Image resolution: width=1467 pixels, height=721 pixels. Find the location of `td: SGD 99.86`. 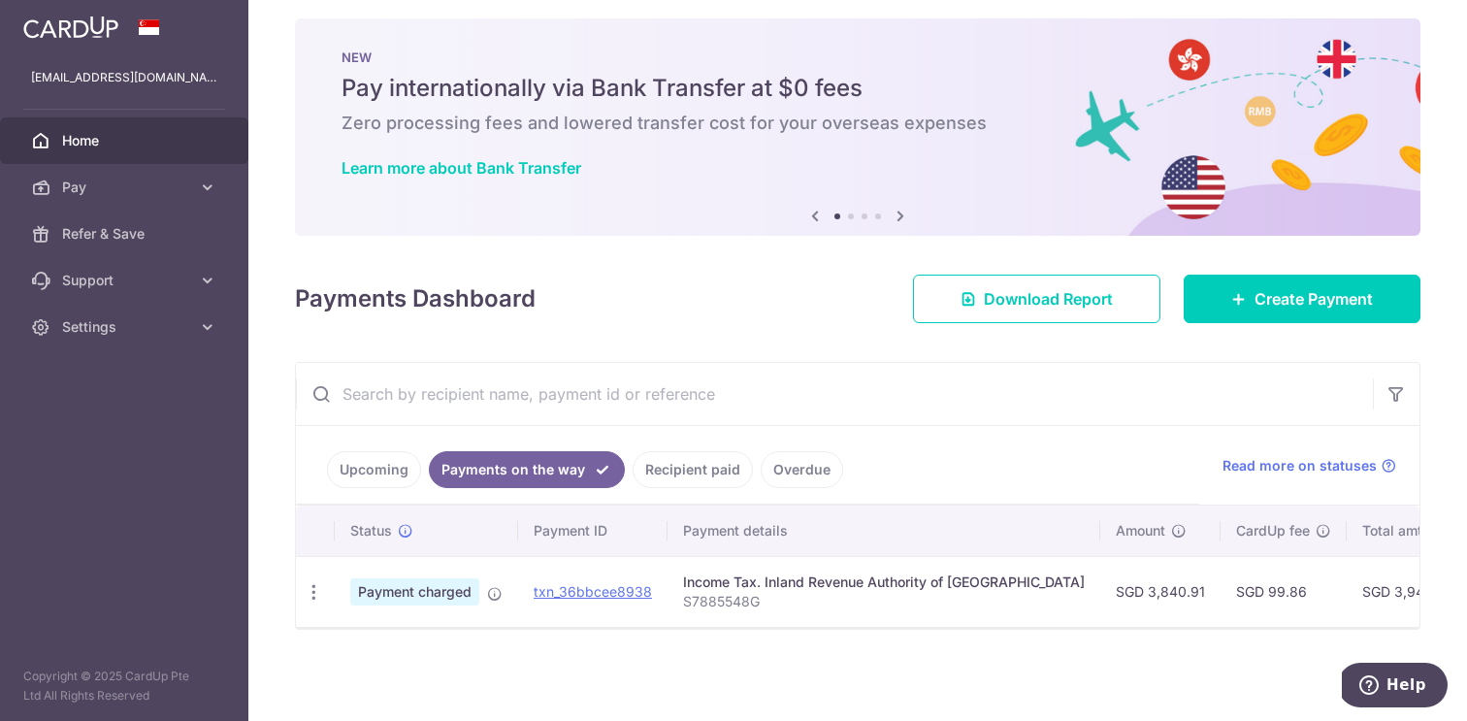

td: SGD 99.86 is located at coordinates (1284, 591).